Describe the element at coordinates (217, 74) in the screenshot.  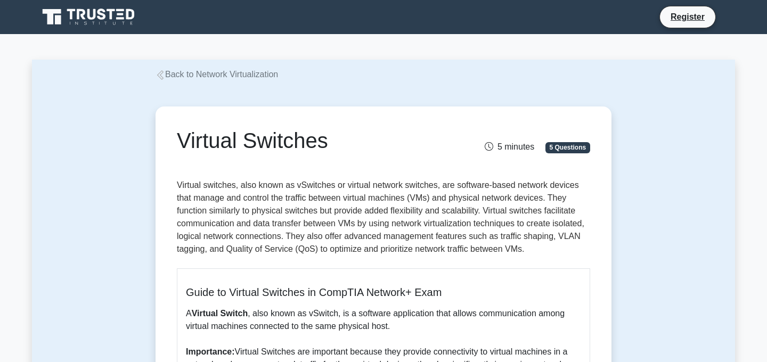
I see `a: Back to Network Virtualization` at that location.